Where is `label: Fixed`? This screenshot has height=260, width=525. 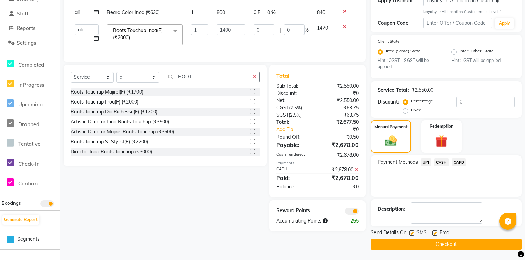
label: Fixed is located at coordinates (416, 110).